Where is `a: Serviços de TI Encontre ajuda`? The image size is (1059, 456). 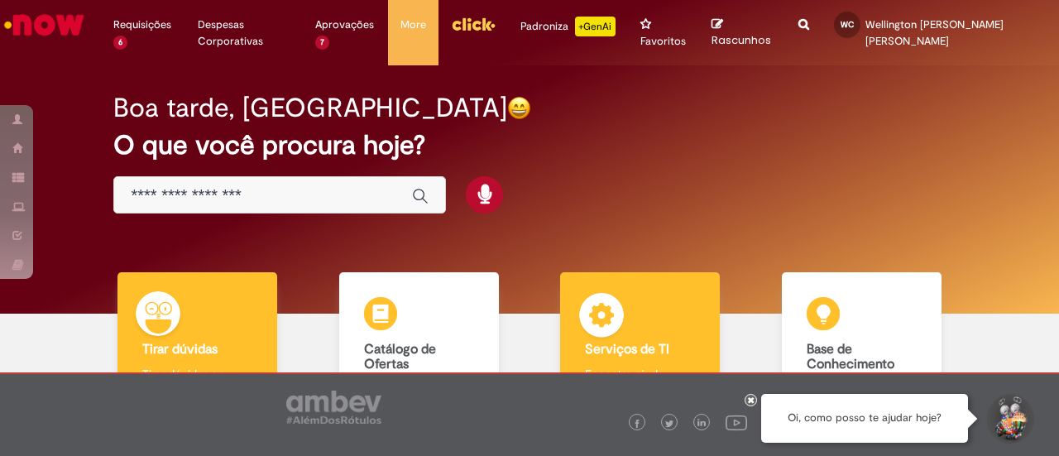
a: Serviços de TI Encontre ajuda is located at coordinates (641, 343).